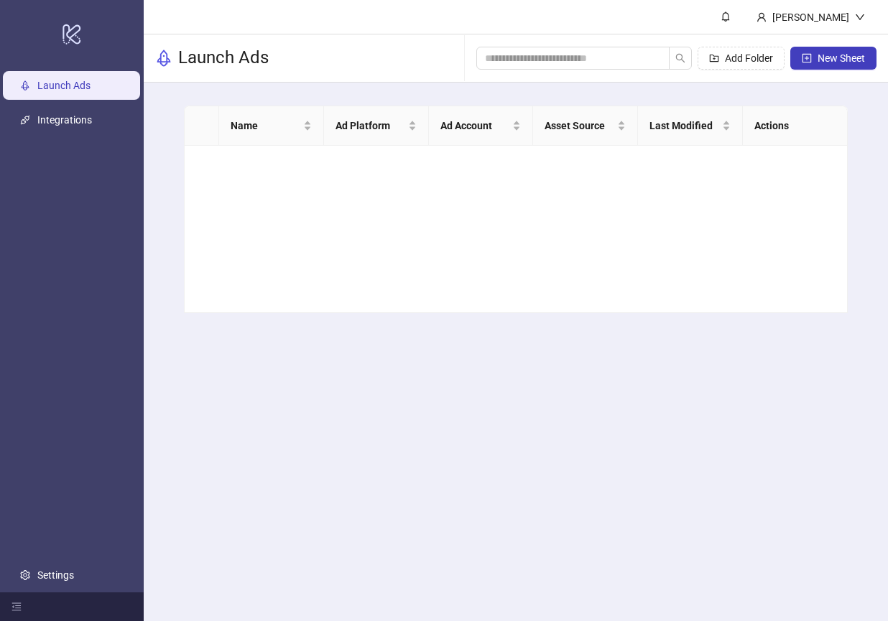 The height and width of the screenshot is (621, 888). I want to click on span: bell, so click(726, 17).